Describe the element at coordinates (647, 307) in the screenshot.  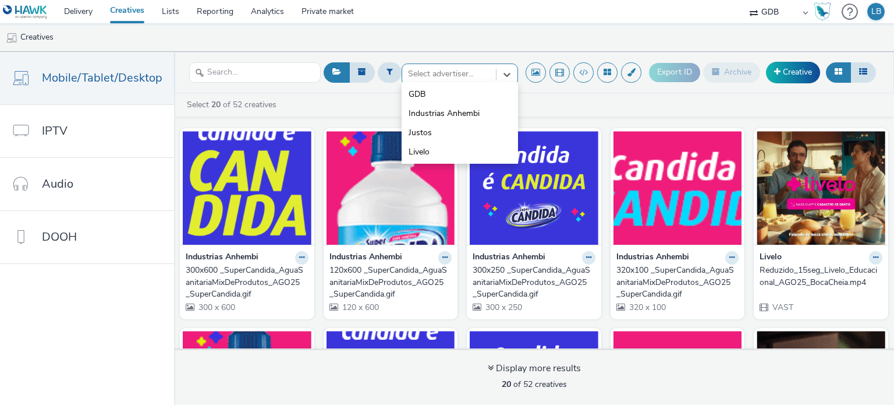
I see `span: 320 x 100` at that location.